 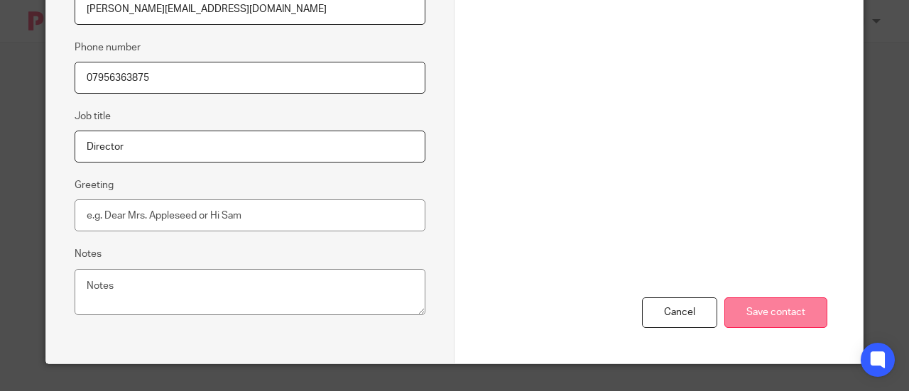 What do you see at coordinates (776, 312) in the screenshot?
I see `input: Save contact` at bounding box center [776, 312].